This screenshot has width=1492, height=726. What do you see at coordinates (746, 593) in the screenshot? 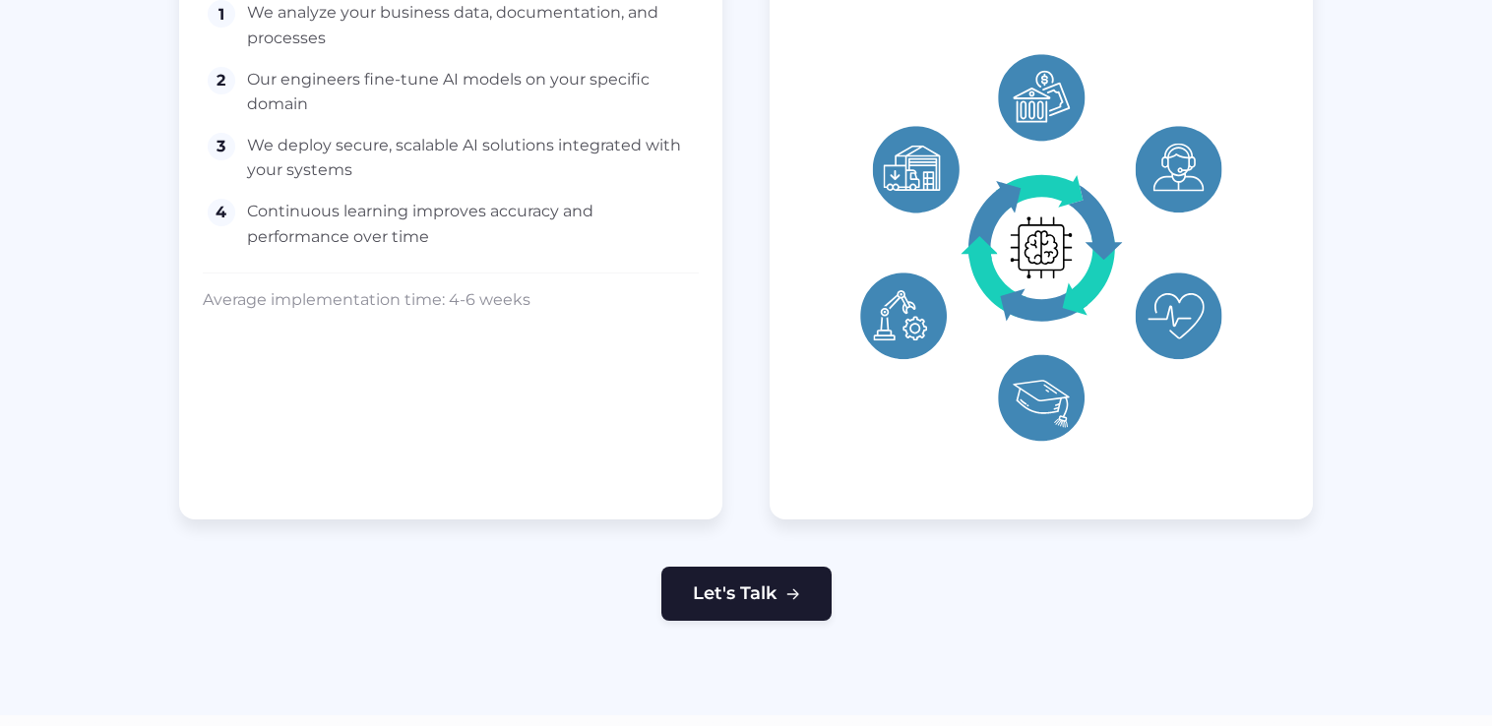
I see `a: Let's Talk` at bounding box center [746, 593].